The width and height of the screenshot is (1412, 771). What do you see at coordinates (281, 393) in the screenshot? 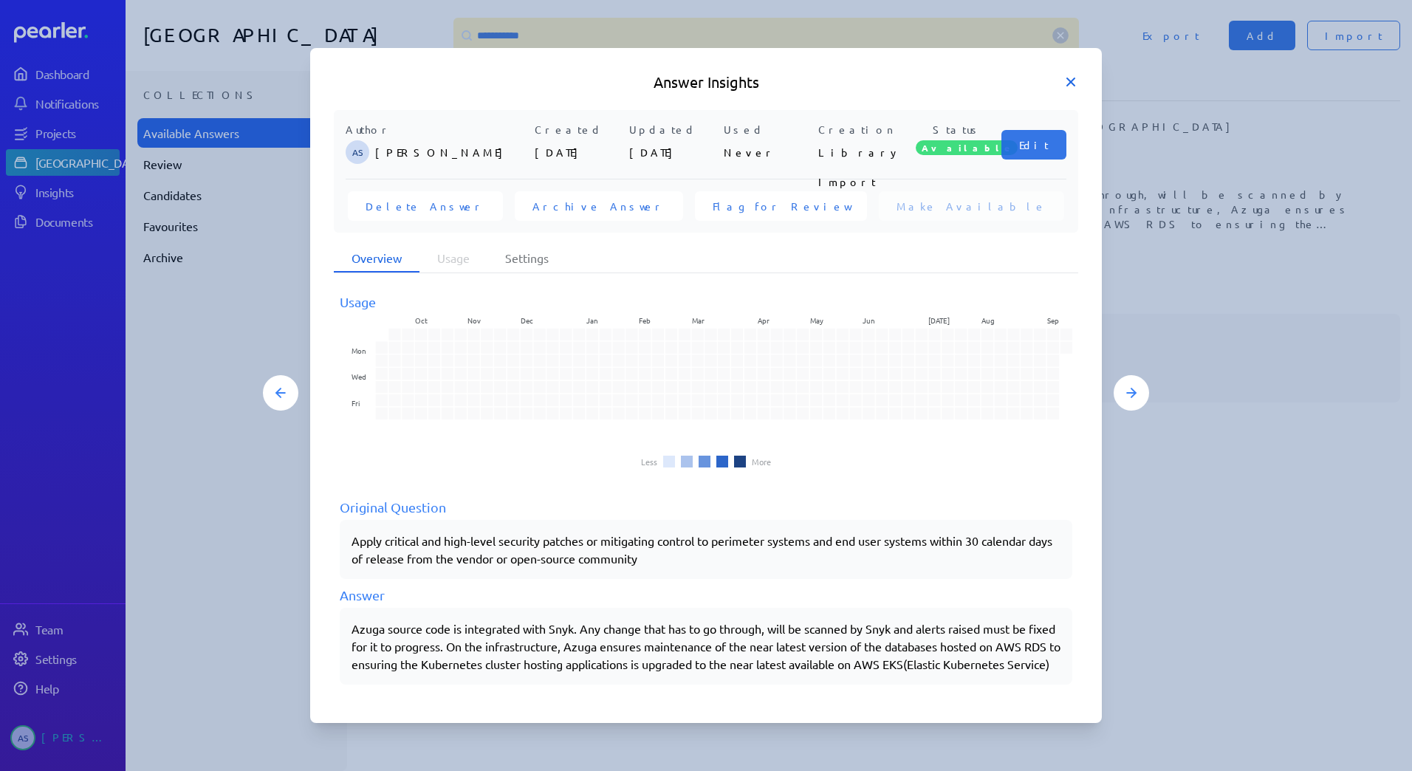
I see `button: Previous Answer` at bounding box center [281, 393].